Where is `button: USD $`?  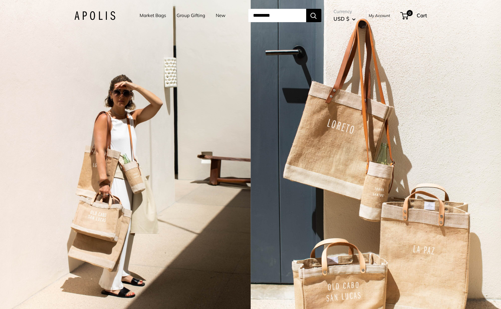
button: USD $ is located at coordinates (344, 19).